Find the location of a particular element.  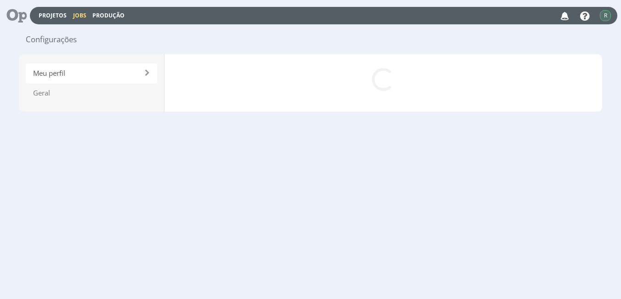

button: Projetos is located at coordinates (52, 15).